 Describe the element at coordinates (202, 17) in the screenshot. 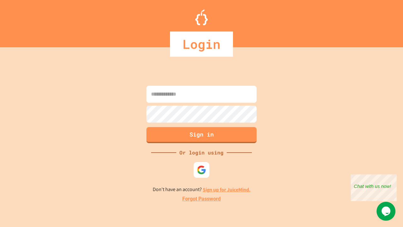

I see `img: Logo.svg` at that location.